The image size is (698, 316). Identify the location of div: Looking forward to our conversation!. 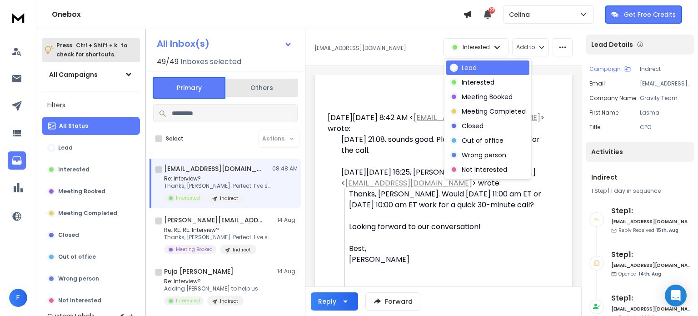
(451, 227).